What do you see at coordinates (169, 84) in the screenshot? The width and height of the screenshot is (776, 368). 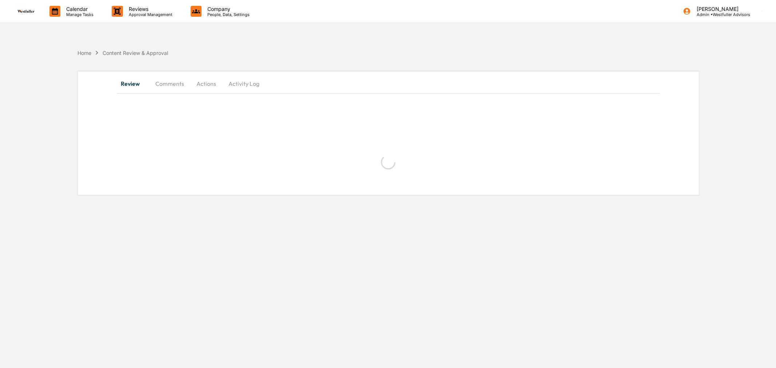 I see `button: Comments` at bounding box center [169, 84].